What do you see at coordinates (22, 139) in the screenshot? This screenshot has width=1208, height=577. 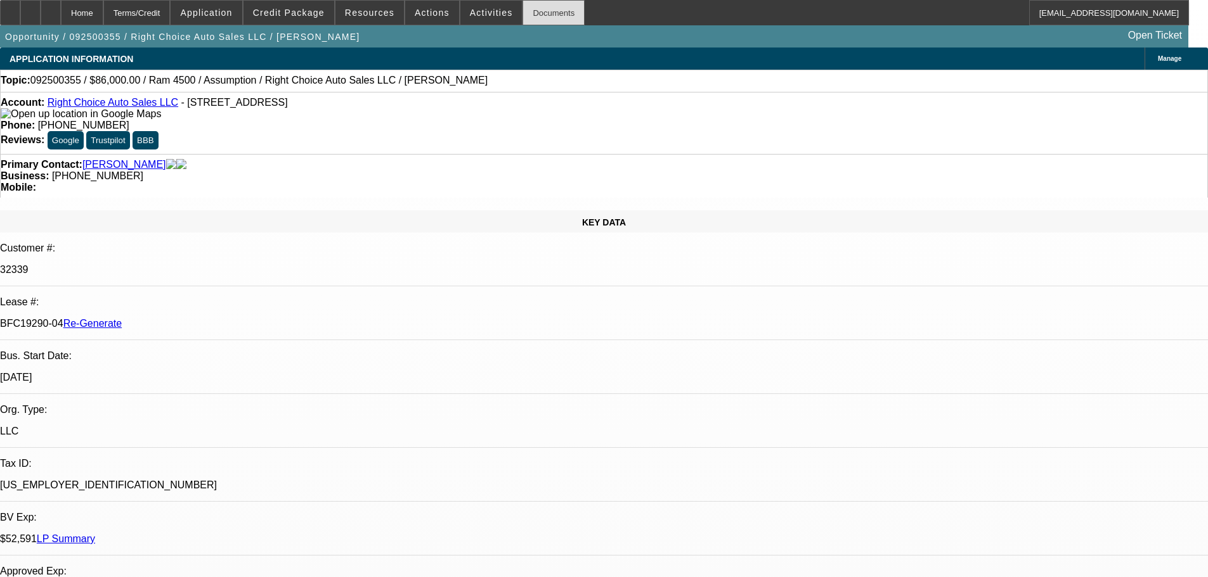 I see `strong: Reviews:` at bounding box center [22, 139].